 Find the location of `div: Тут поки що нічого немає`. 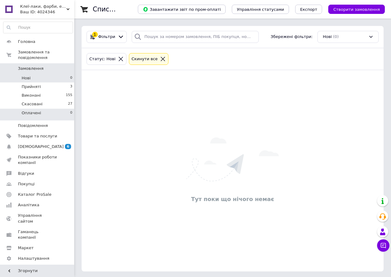

div: Тут поки що нічого немає is located at coordinates (232, 199).